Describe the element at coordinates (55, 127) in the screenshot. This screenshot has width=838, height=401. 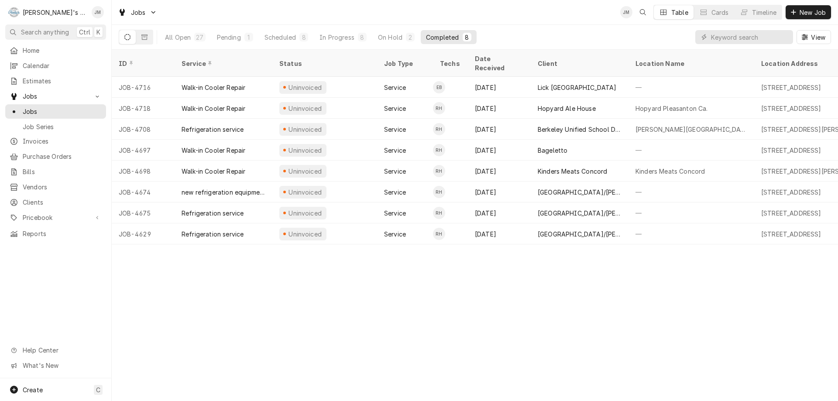
I see `a: Job Series` at that location.